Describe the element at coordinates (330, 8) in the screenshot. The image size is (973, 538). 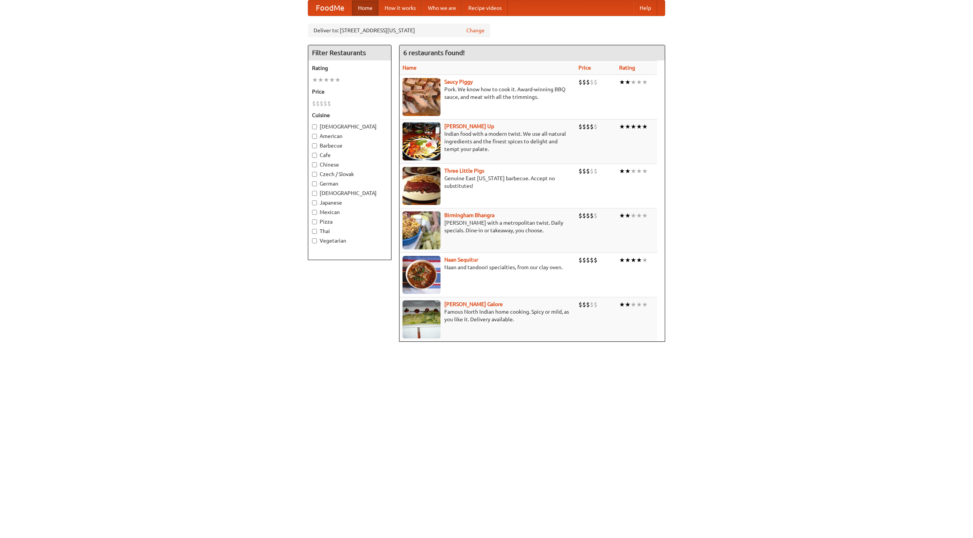
I see `a: FoodMe` at that location.